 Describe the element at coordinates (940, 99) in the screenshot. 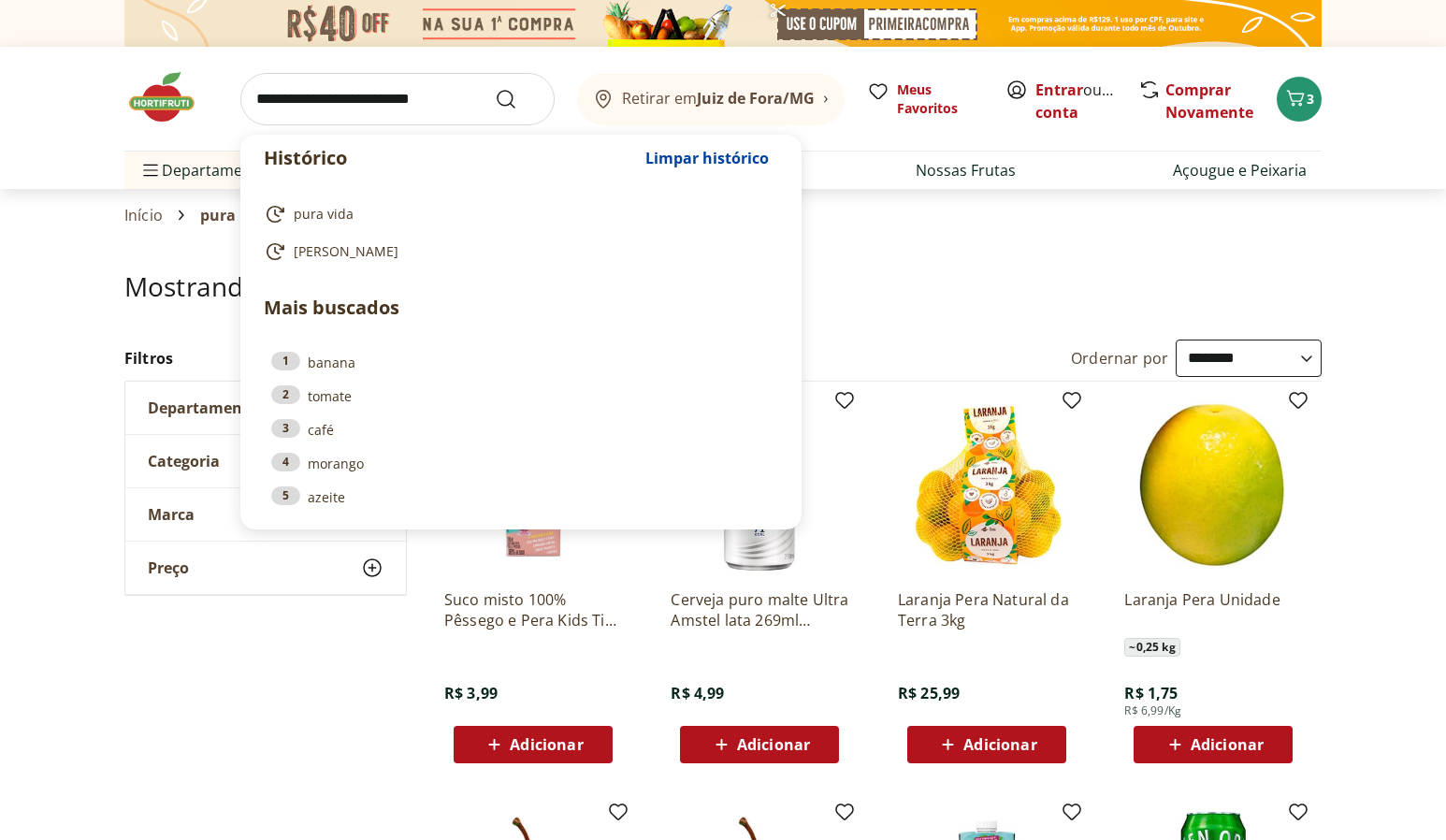

I see `span: Meus Favoritos` at that location.